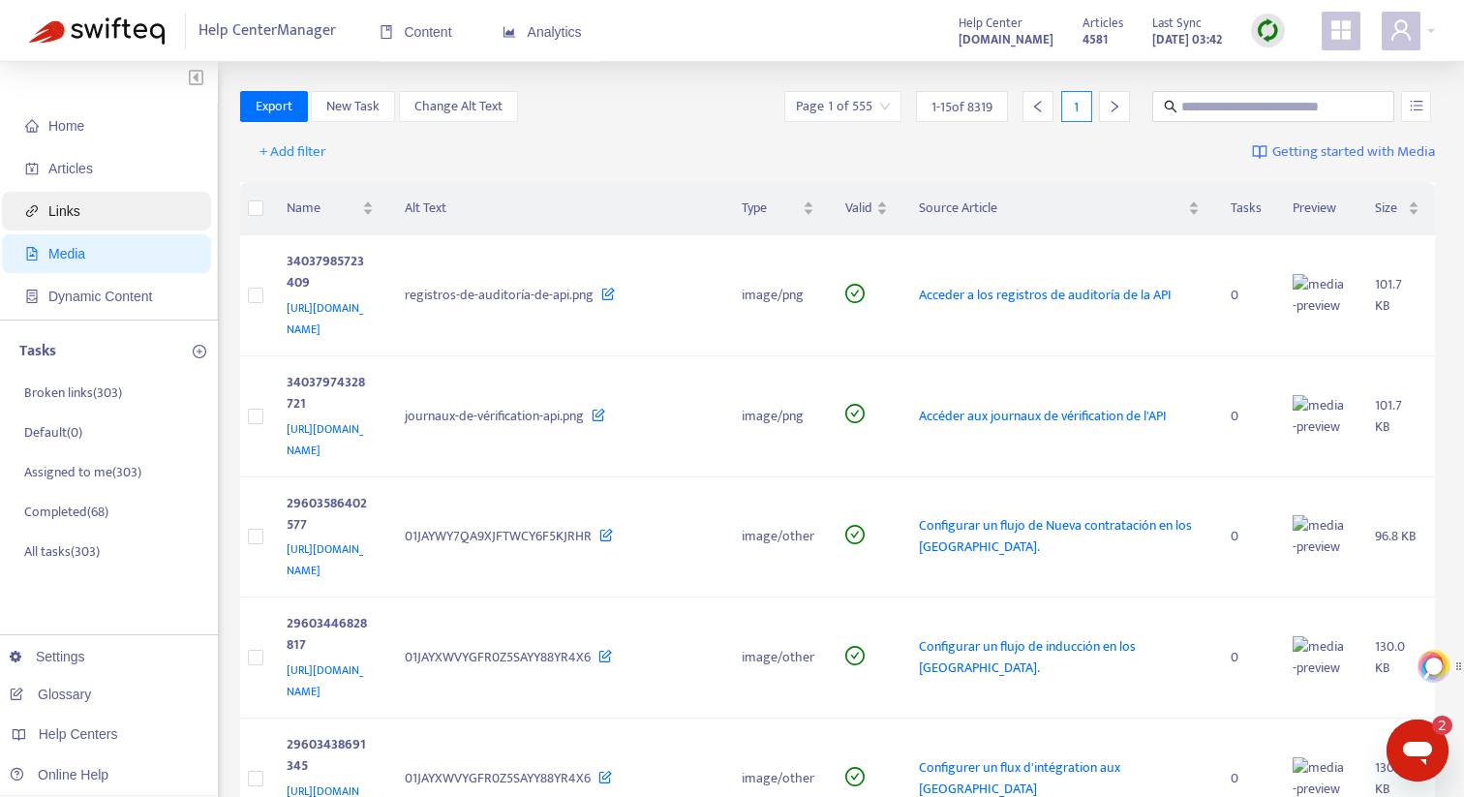 The height and width of the screenshot is (797, 1464). I want to click on span: Dynamic Content, so click(100, 296).